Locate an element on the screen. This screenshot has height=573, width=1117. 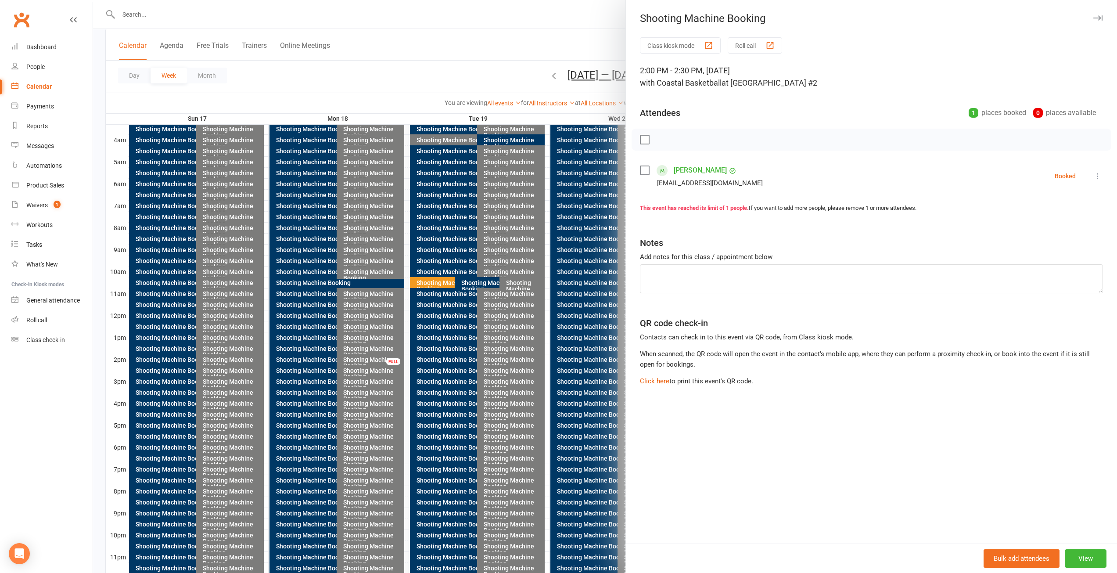
a: Class kiosk mode is located at coordinates (52, 340).